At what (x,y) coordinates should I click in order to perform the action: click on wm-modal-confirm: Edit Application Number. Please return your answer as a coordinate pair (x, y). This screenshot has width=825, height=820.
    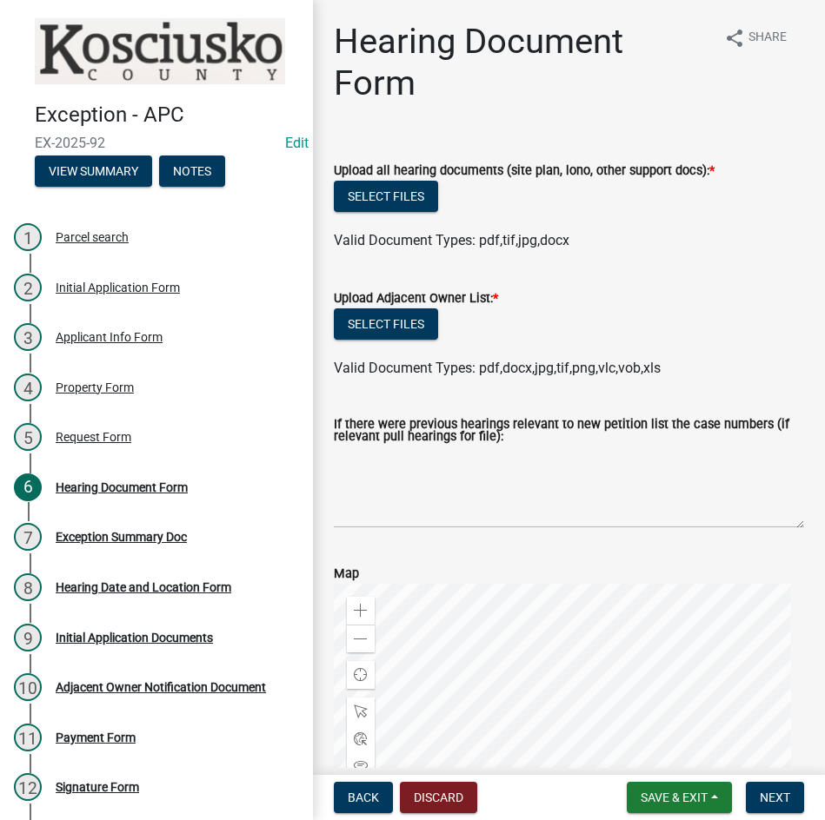
    Looking at the image, I should click on (296, 143).